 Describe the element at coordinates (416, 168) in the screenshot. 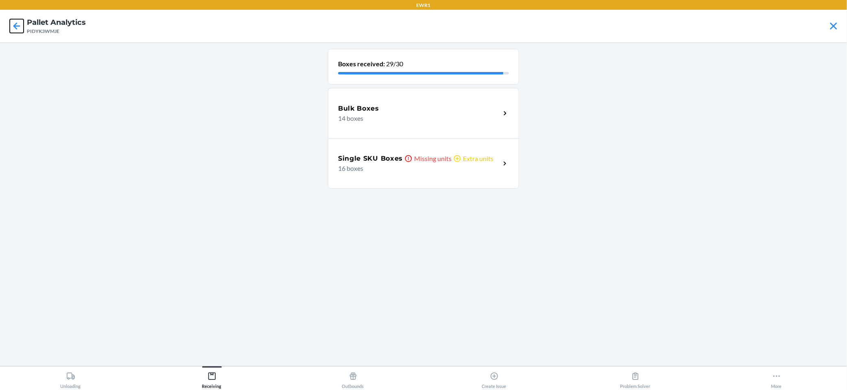

I see `p: 16 boxes` at that location.